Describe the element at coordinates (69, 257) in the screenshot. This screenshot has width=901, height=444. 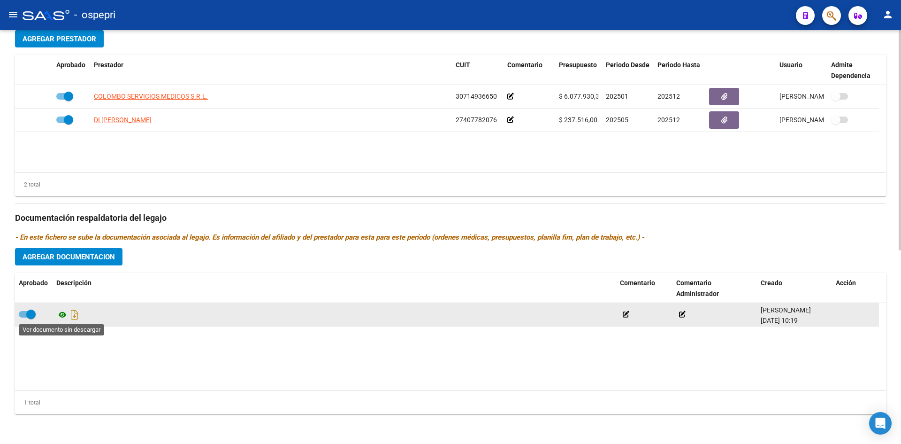
I see `span: Agregar Documentacion` at that location.